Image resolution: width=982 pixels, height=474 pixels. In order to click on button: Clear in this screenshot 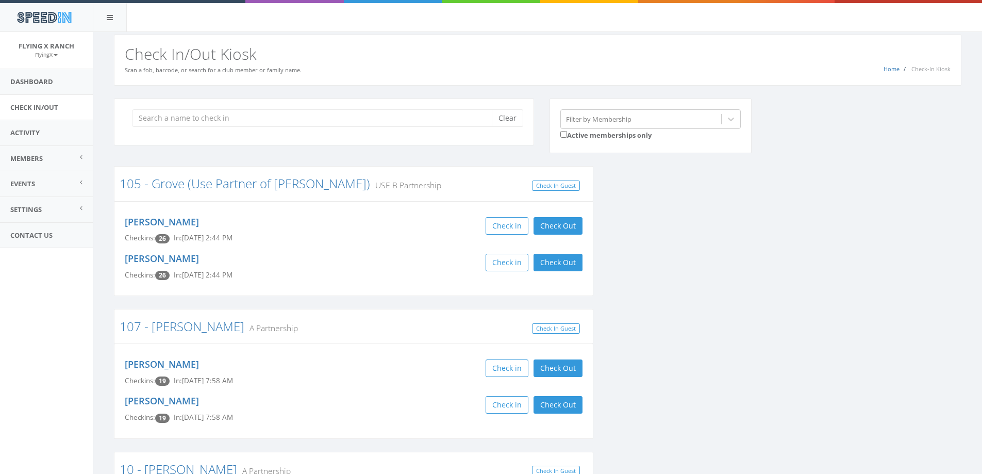, I will do `click(507, 118)`.